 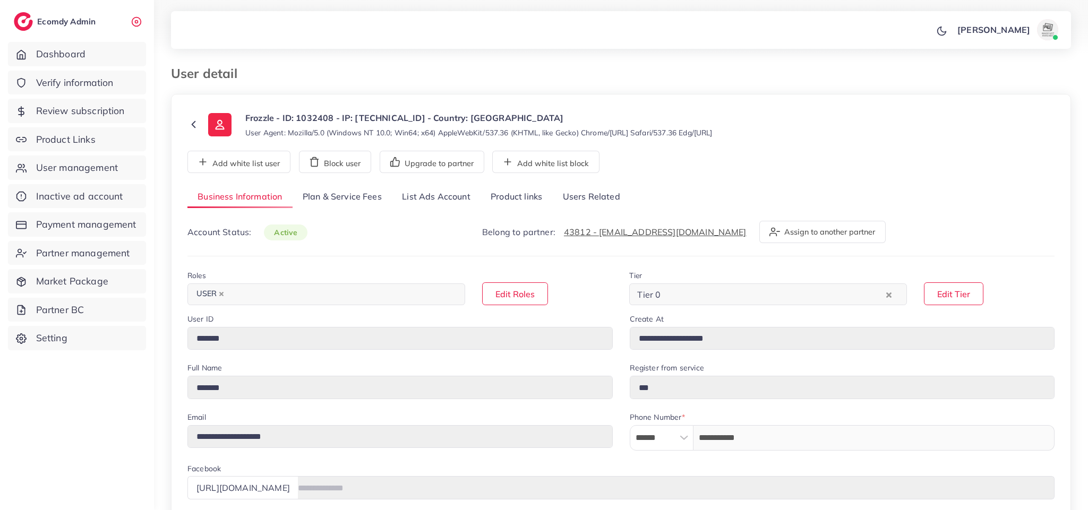 I want to click on button: Deselect USER, so click(x=221, y=294).